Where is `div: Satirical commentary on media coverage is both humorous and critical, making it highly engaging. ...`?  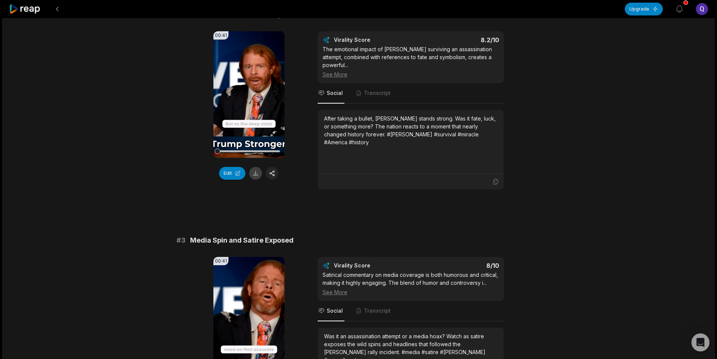
div: Satirical commentary on media coverage is both humorous and critical, making it highly engaging. ... is located at coordinates (411, 283).